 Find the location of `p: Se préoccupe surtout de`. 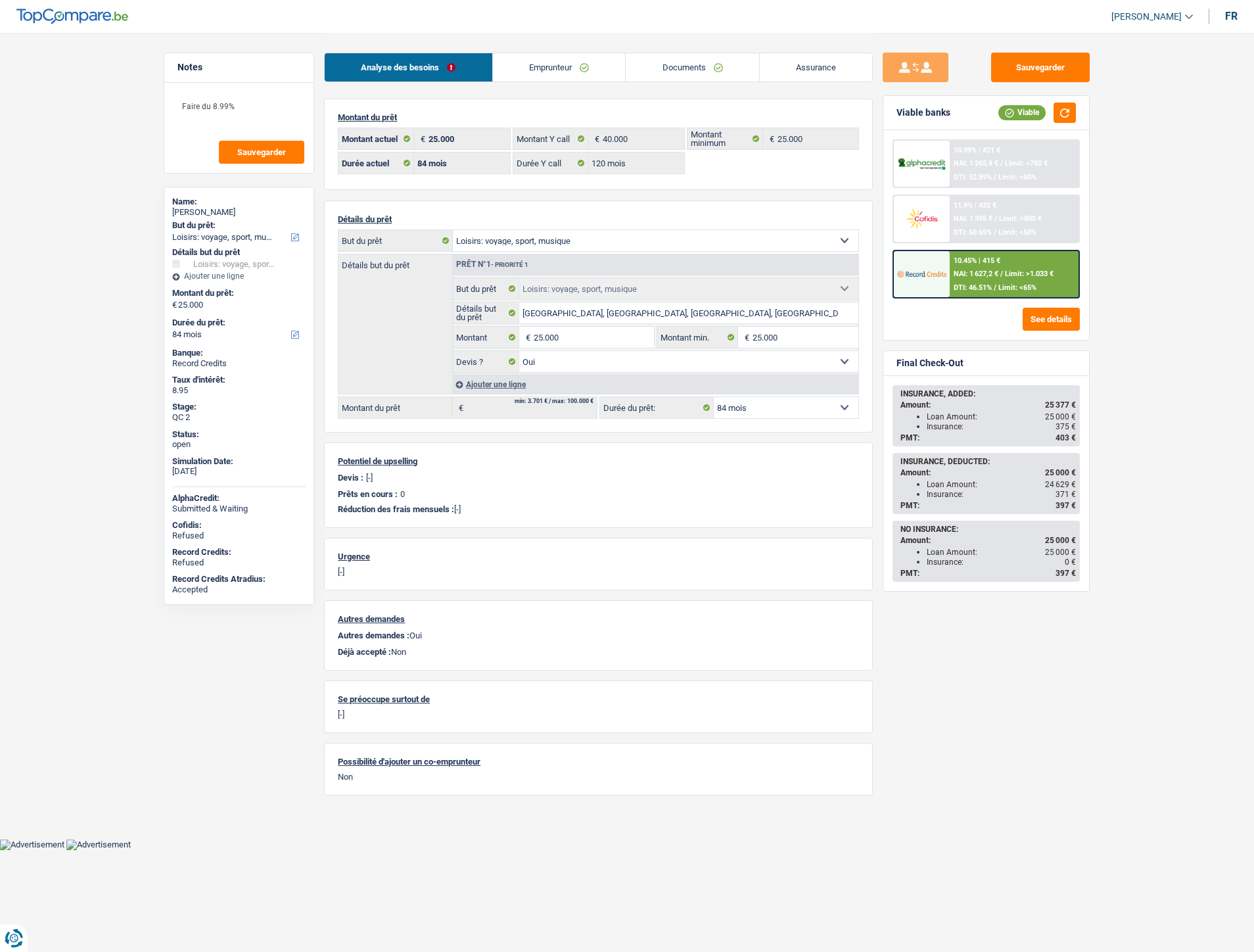

p: Se préoccupe surtout de is located at coordinates (599, 698).